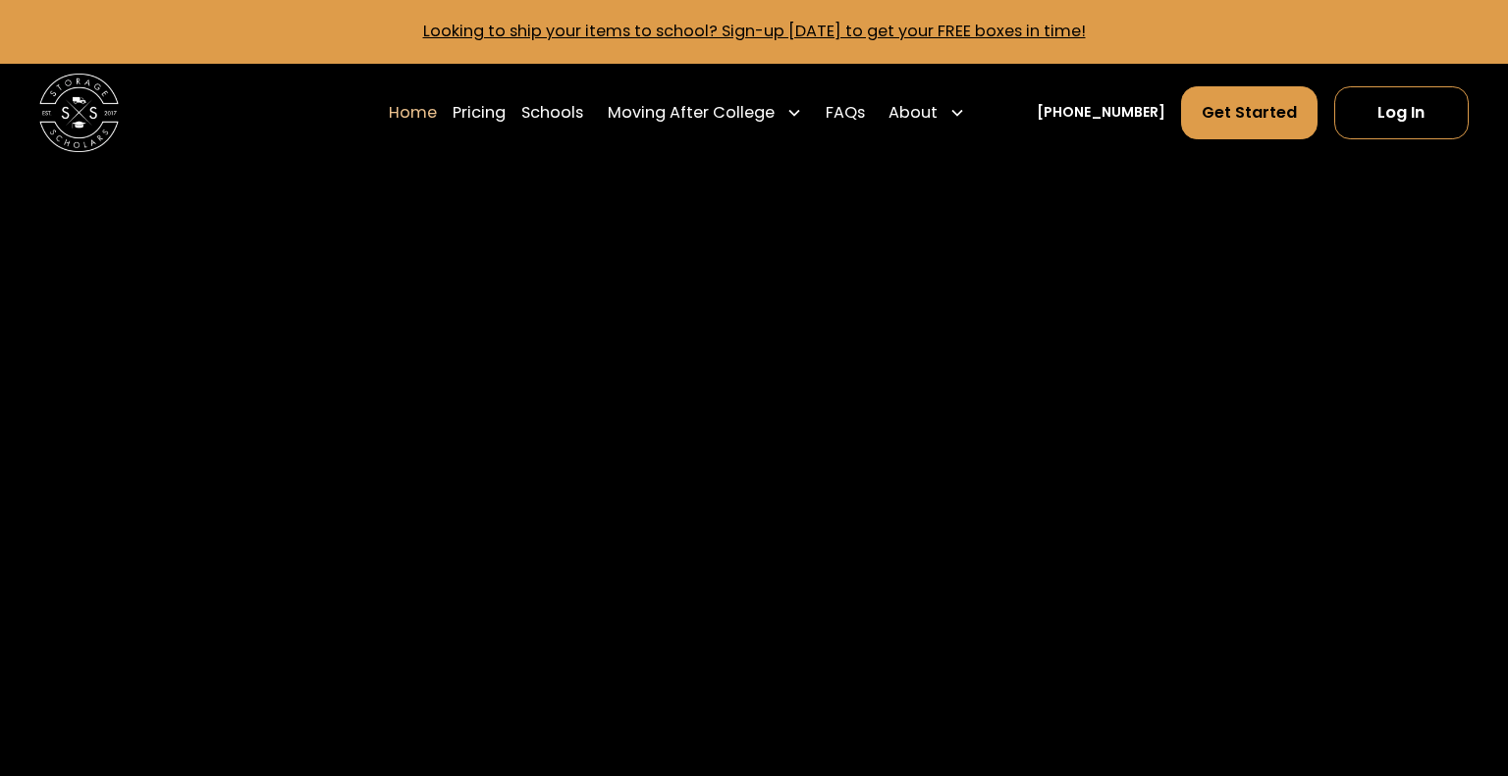  I want to click on a: Pricing, so click(479, 113).